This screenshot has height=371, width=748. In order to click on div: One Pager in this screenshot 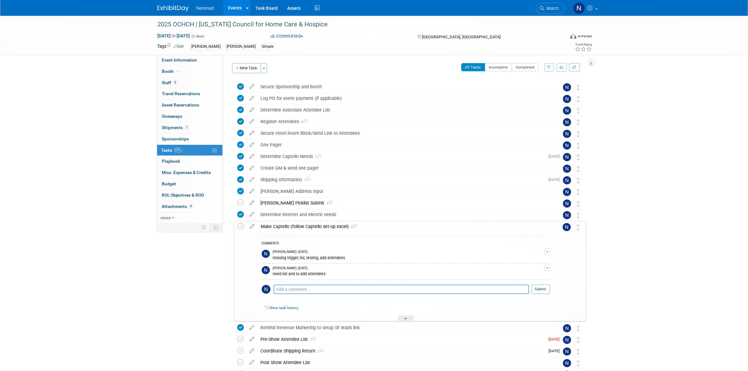, I will do `click(404, 145)`.